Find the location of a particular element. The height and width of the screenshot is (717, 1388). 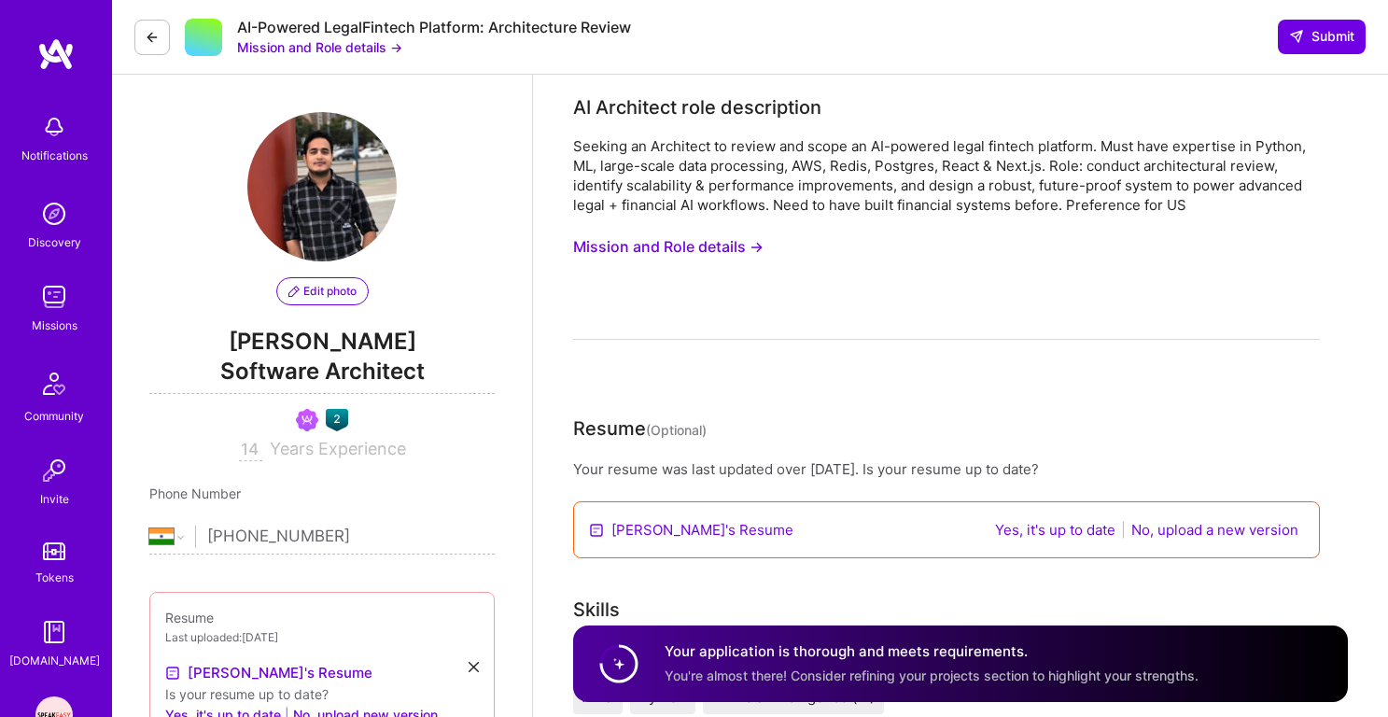

img: bell is located at coordinates (54, 127).